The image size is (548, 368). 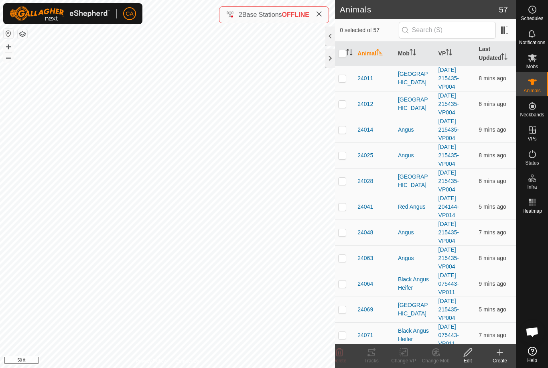 What do you see at coordinates (532, 163) in the screenshot?
I see `span: Status` at bounding box center [532, 163].